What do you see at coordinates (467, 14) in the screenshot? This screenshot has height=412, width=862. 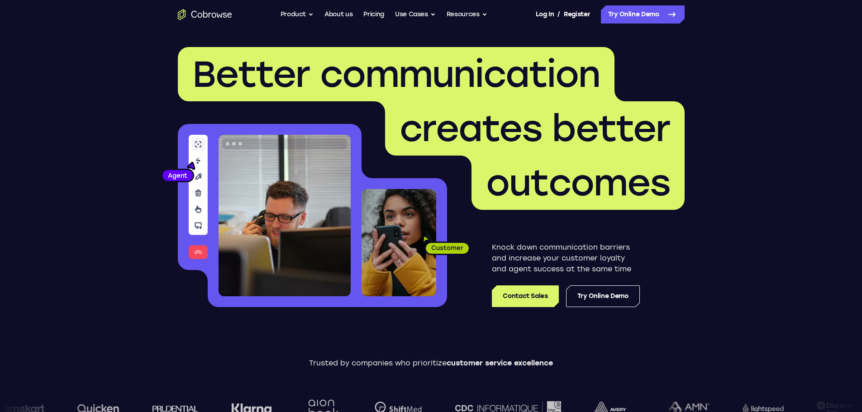 I see `button: Resources` at bounding box center [467, 14].